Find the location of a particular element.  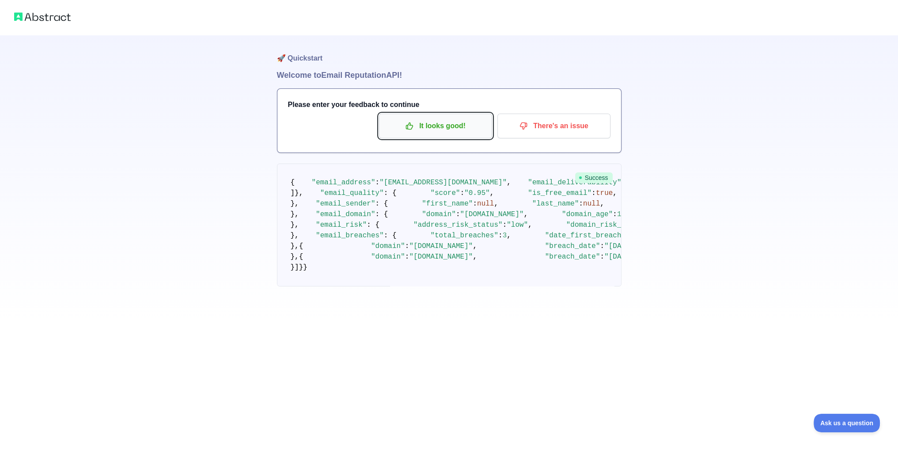

span: "score" is located at coordinates (445, 193).